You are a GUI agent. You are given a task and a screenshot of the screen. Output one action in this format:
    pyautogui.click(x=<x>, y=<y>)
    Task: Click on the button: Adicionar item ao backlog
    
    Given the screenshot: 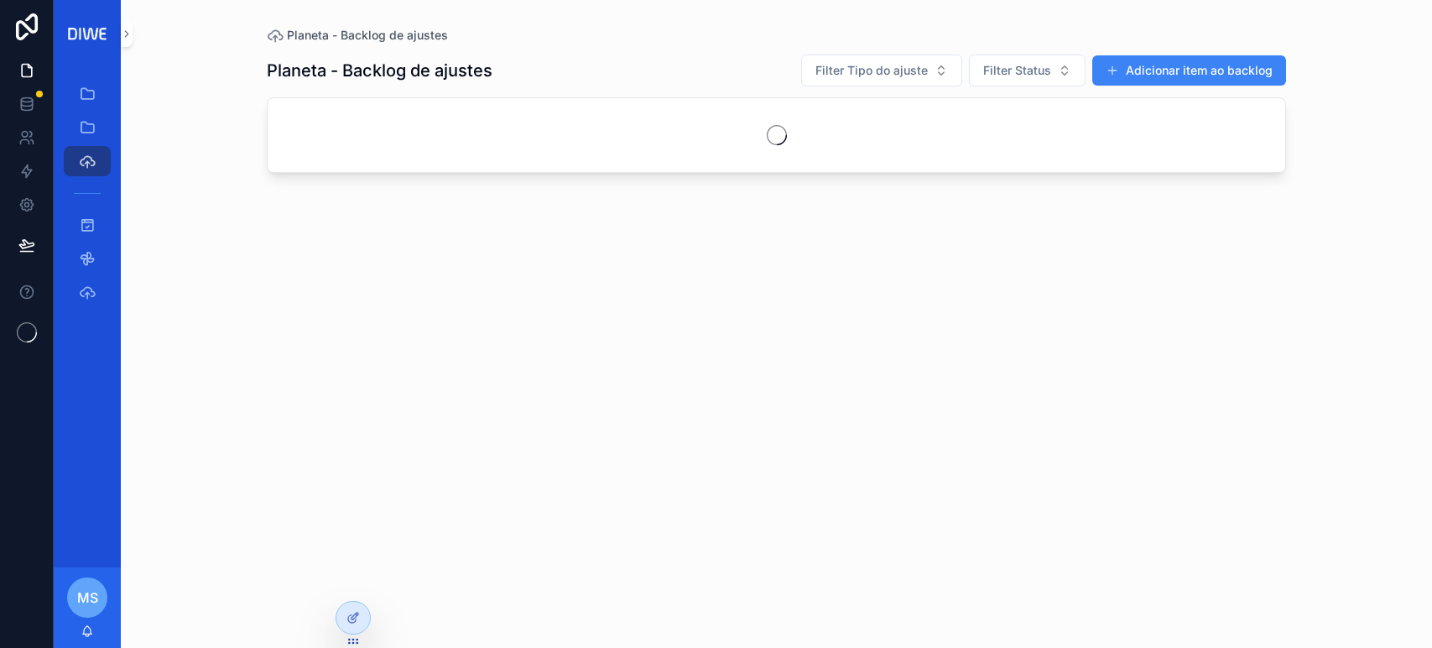 What is the action you would take?
    pyautogui.click(x=1189, y=70)
    